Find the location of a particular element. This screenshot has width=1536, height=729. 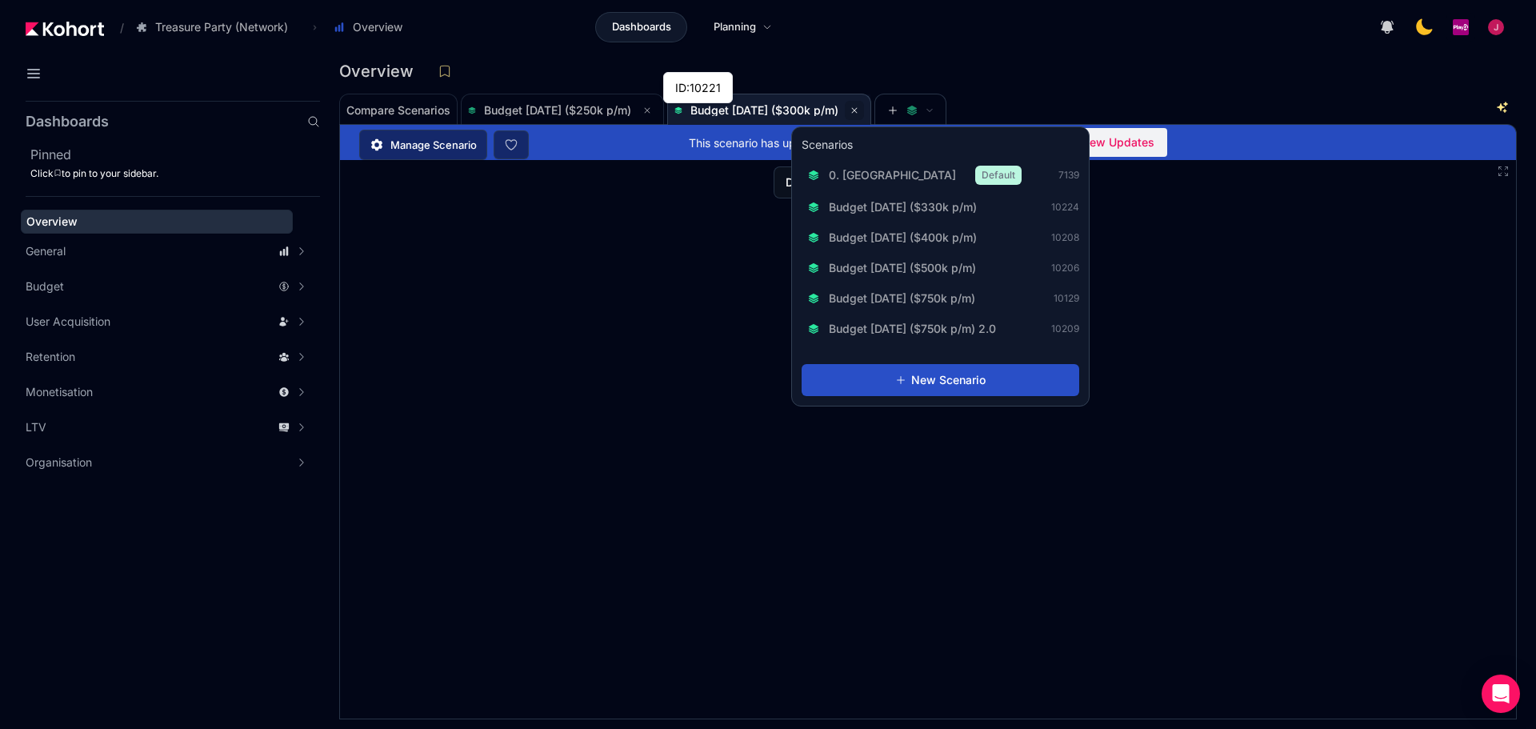

button: Overview is located at coordinates (372, 27).